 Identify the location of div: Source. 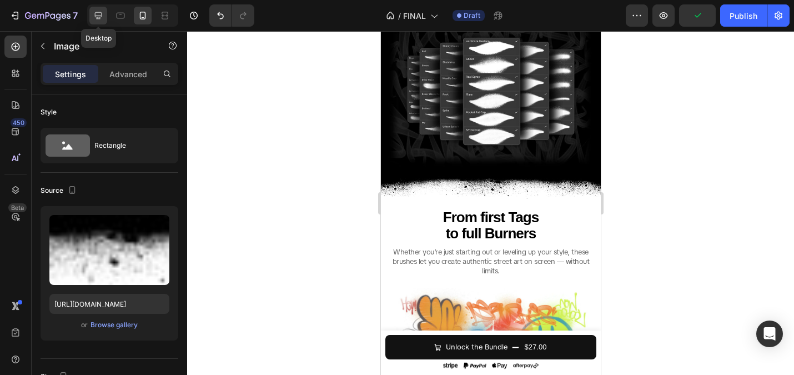
(59, 191).